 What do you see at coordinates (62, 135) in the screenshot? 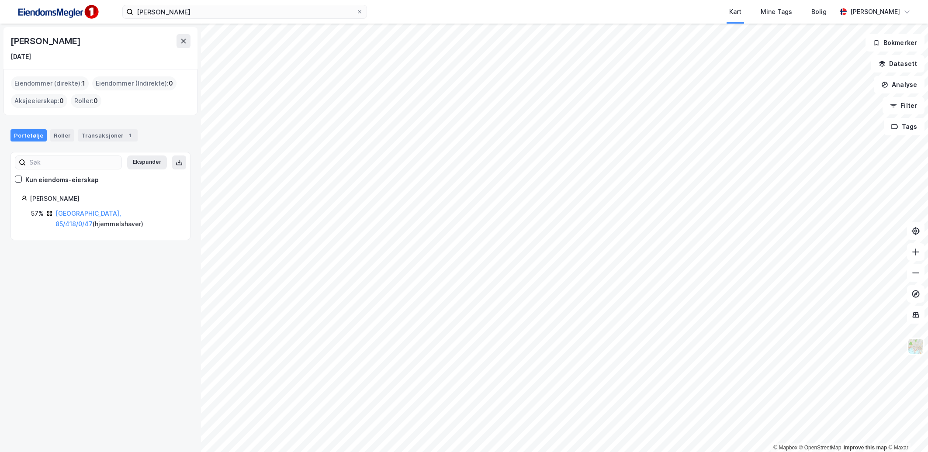
I see `div: Roller` at bounding box center [62, 135].